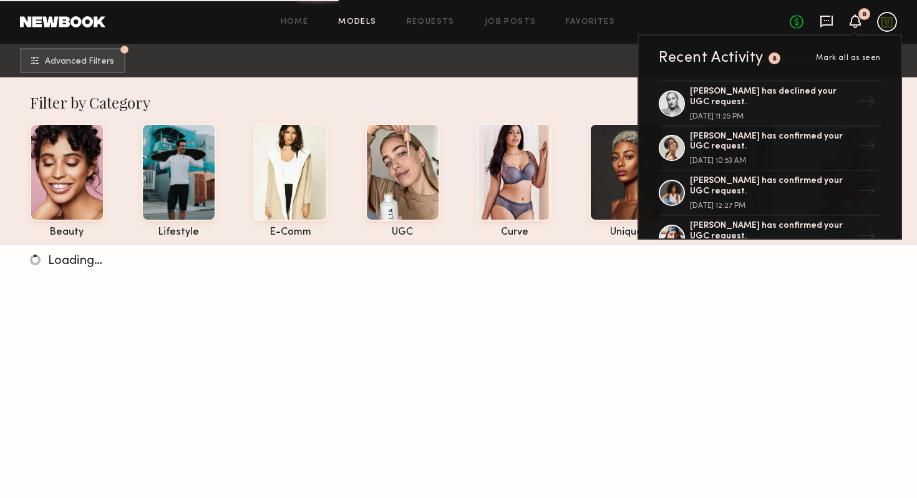 The height and width of the screenshot is (498, 917). I want to click on div: lifestyle, so click(178, 232).